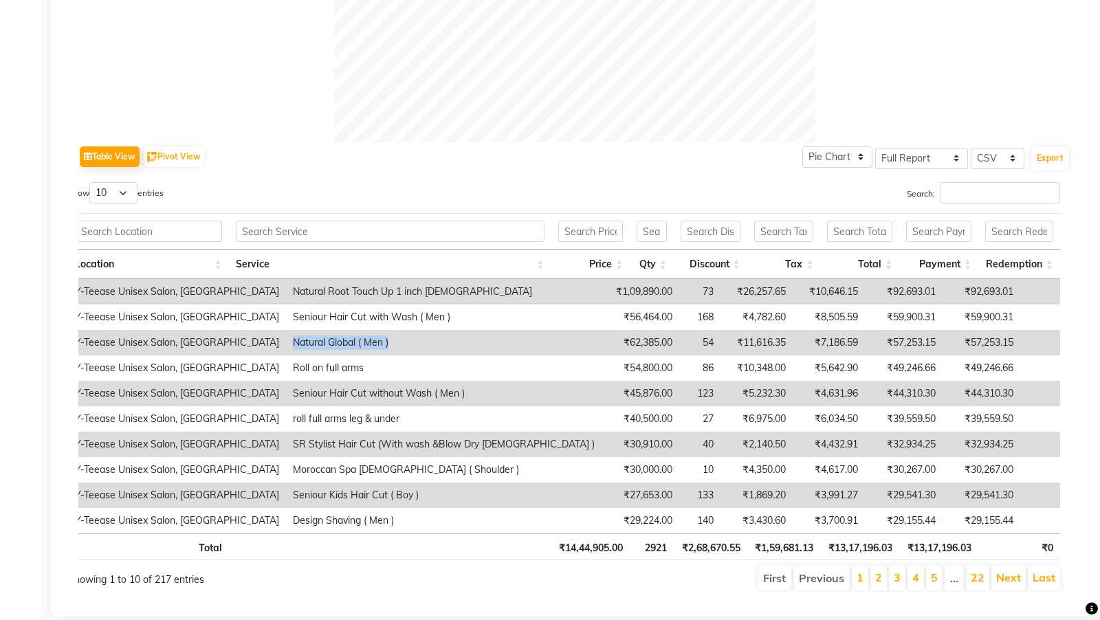 The image size is (1100, 620). Describe the element at coordinates (640, 292) in the screenshot. I see `td: ₹1,09,890.00` at that location.